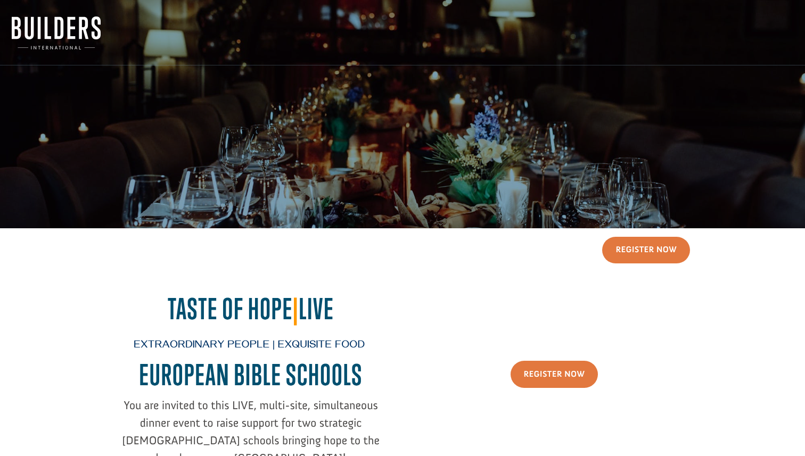 The image size is (805, 456). What do you see at coordinates (249, 346) in the screenshot?
I see `span: Extraordinary People | Exquisite Food` at bounding box center [249, 346].